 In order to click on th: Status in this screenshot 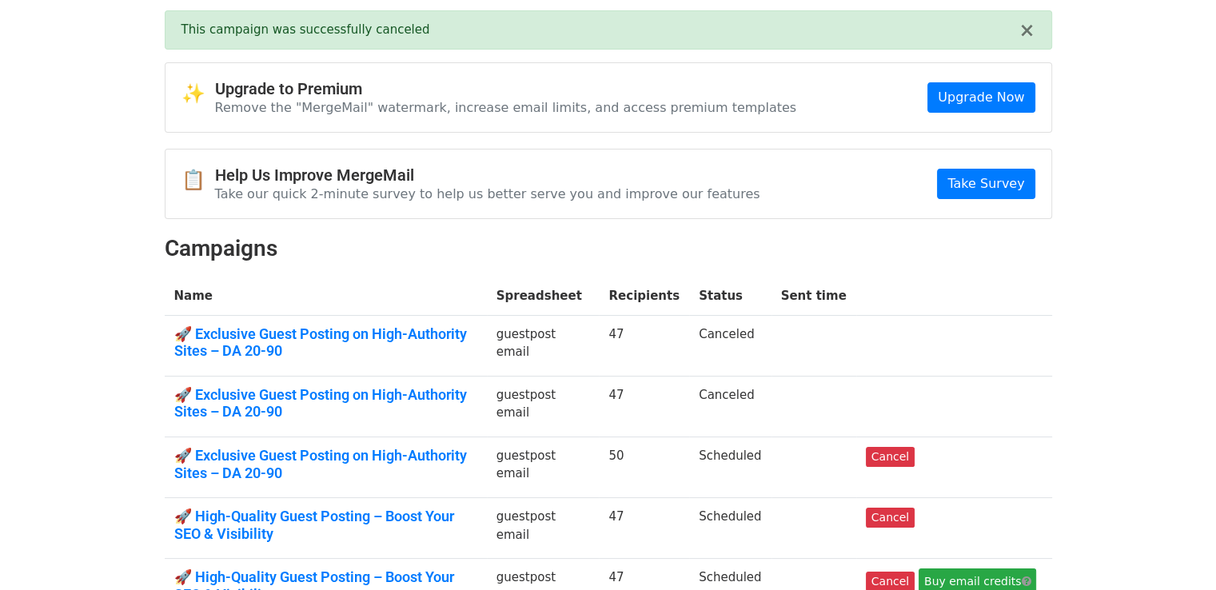, I will do `click(730, 296)`.